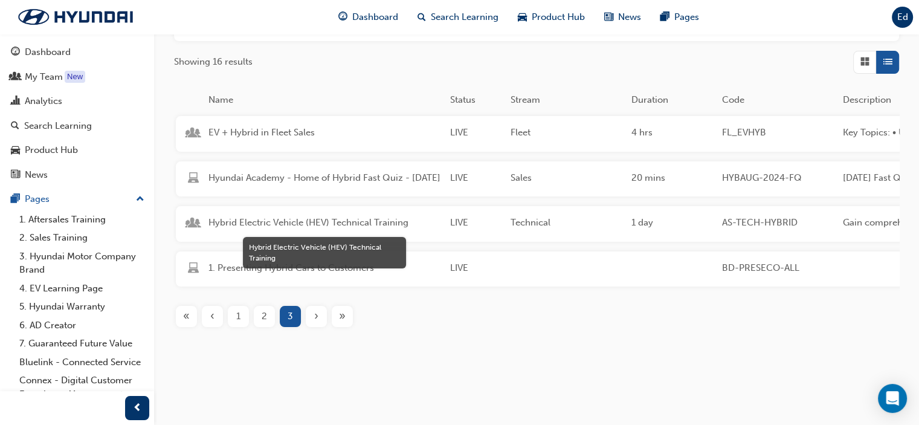 This screenshot has width=919, height=425. What do you see at coordinates (623, 17) in the screenshot?
I see `a: news-iconNews` at bounding box center [623, 17].